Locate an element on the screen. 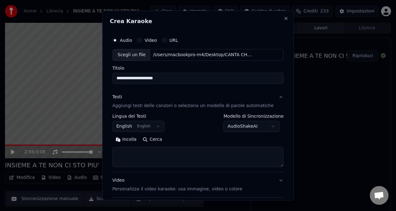  p: Aggiungi testi delle canzoni o seleziona un modello di parole automatiche is located at coordinates (193, 106).